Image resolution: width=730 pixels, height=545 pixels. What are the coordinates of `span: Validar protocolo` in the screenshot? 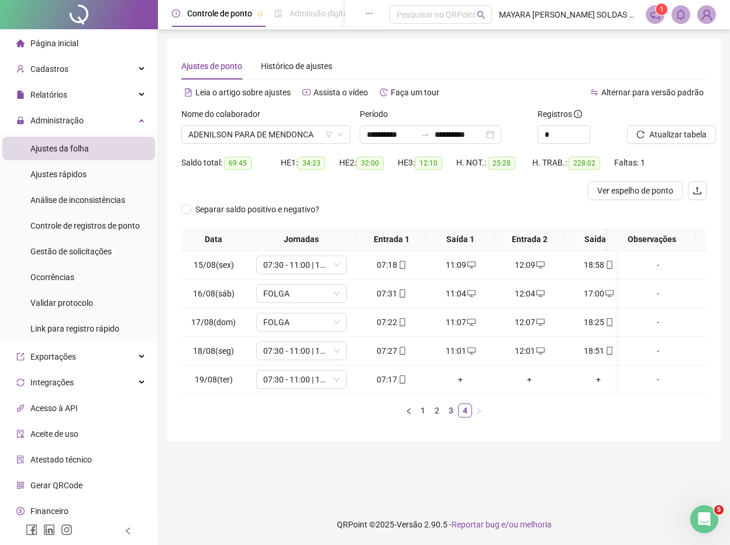 It's located at (61, 303).